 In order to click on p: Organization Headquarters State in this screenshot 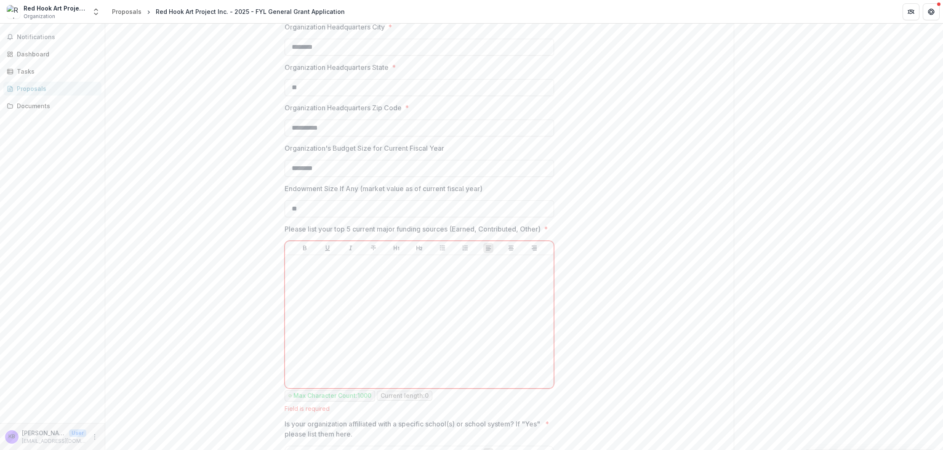, I will do `click(336, 67)`.